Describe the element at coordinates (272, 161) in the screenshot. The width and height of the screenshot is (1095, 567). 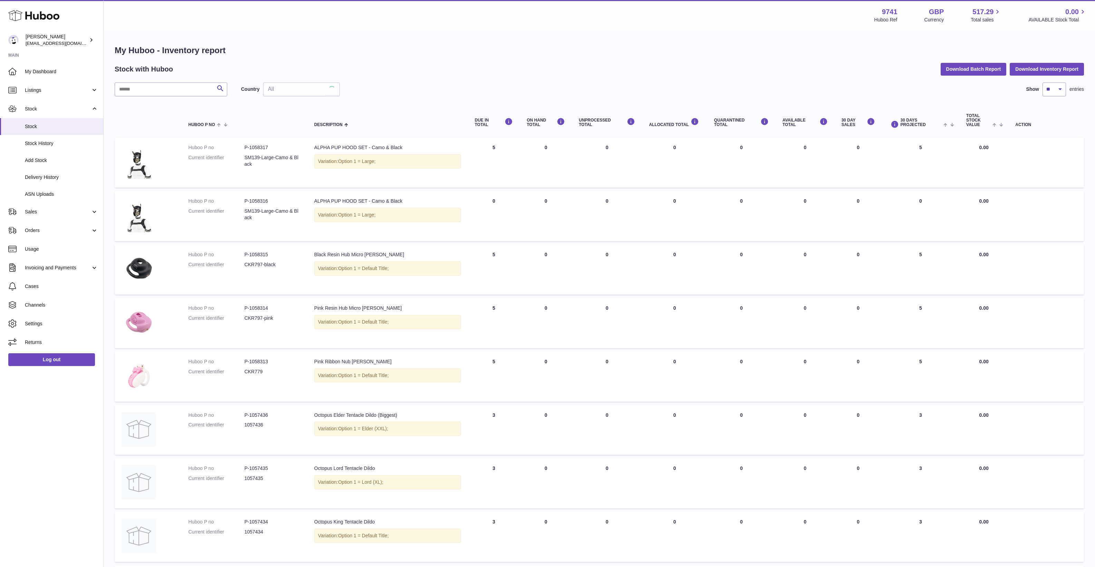
I see `dd: SM139-Large-Camo & Black` at that location.